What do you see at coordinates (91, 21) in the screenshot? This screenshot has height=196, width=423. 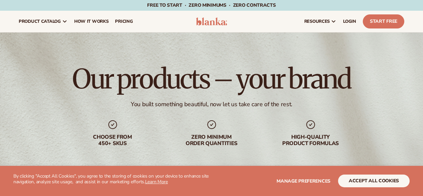 I see `a: How It Works` at bounding box center [91, 21].